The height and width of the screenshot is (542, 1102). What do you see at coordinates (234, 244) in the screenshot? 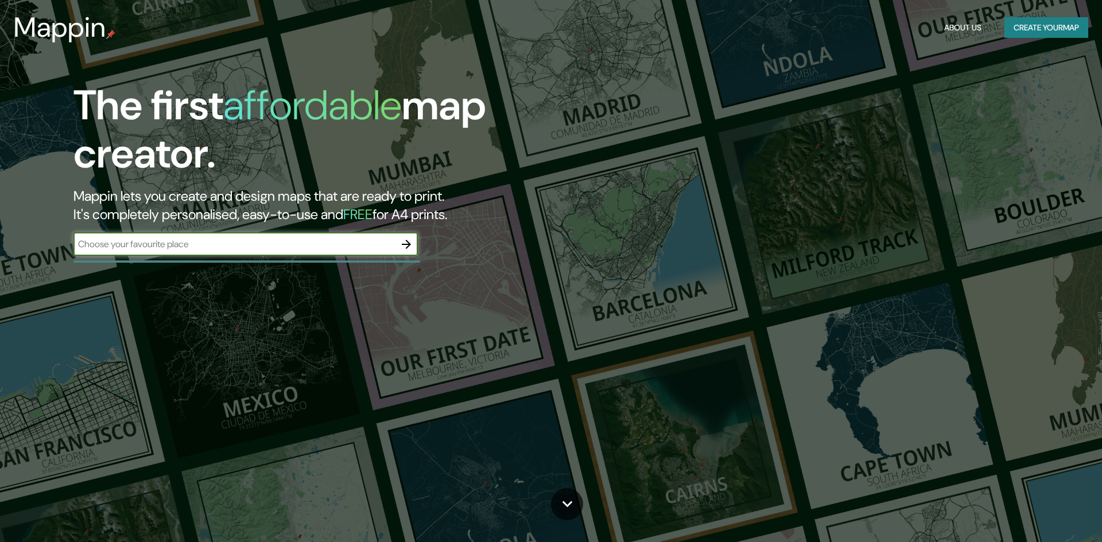
I see `input: Choose your favourite place` at bounding box center [234, 244].